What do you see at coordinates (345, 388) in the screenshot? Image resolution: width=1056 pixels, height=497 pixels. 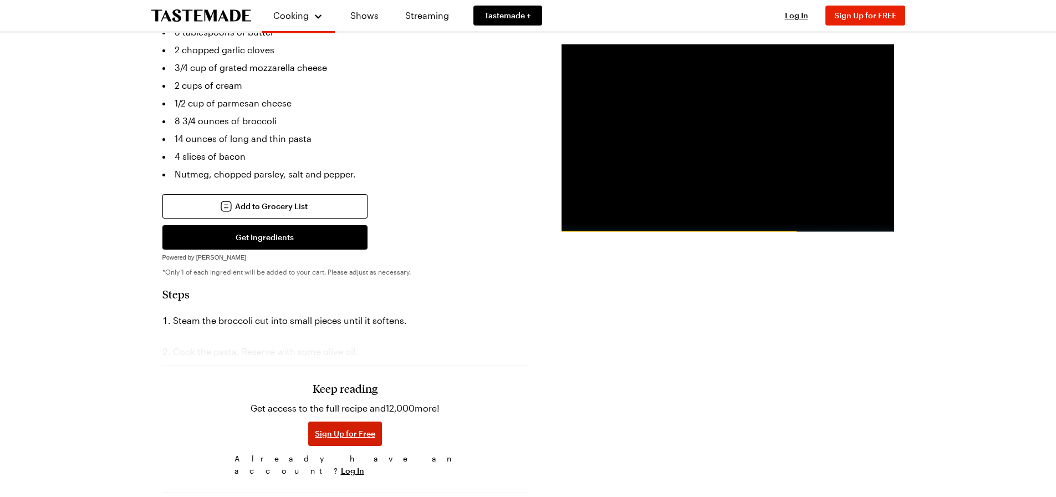 I see `h3: Keep reading` at bounding box center [345, 388].